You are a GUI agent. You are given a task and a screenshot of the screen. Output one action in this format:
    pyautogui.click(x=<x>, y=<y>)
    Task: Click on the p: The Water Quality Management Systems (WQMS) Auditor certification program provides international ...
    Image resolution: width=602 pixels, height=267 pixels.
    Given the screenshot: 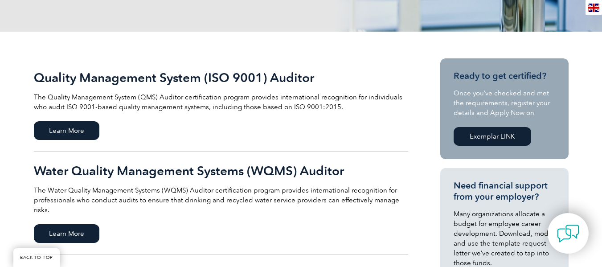 What is the action you would take?
    pyautogui.click(x=221, y=200)
    